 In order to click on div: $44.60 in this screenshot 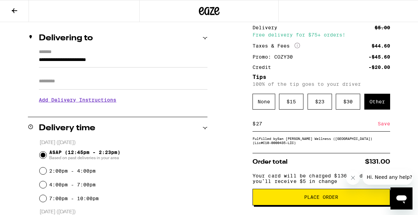, I will do `click(381, 46)`.